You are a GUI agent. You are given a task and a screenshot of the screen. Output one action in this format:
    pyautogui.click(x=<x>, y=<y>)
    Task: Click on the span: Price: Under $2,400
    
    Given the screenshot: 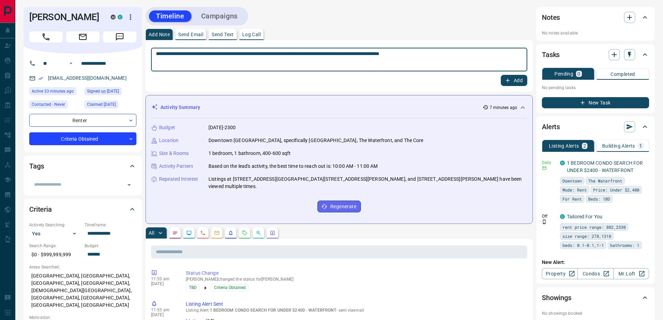 What is the action you would take?
    pyautogui.click(x=616, y=190)
    